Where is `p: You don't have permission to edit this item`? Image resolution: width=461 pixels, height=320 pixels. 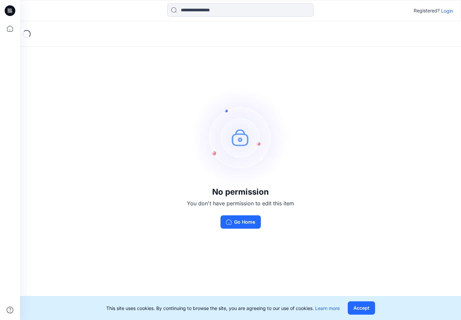
p: You don't have permission to edit this item is located at coordinates (241, 203).